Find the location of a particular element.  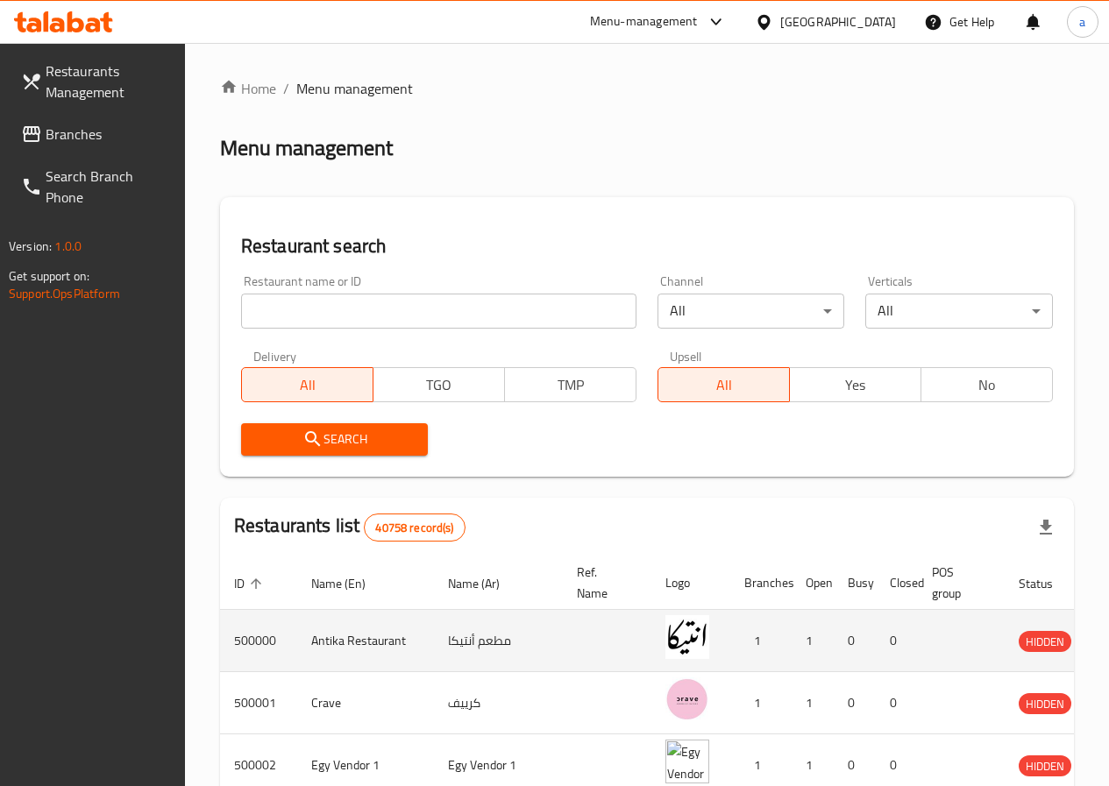

td: 500000 is located at coordinates (259, 641).